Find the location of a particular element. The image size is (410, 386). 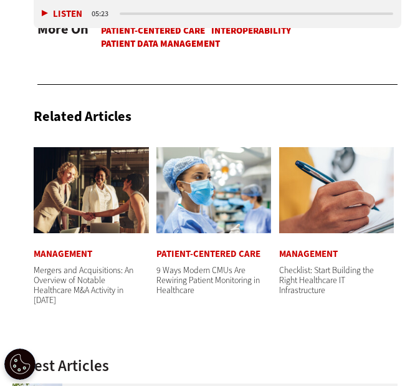

a: Patient Data Management is located at coordinates (160, 44).